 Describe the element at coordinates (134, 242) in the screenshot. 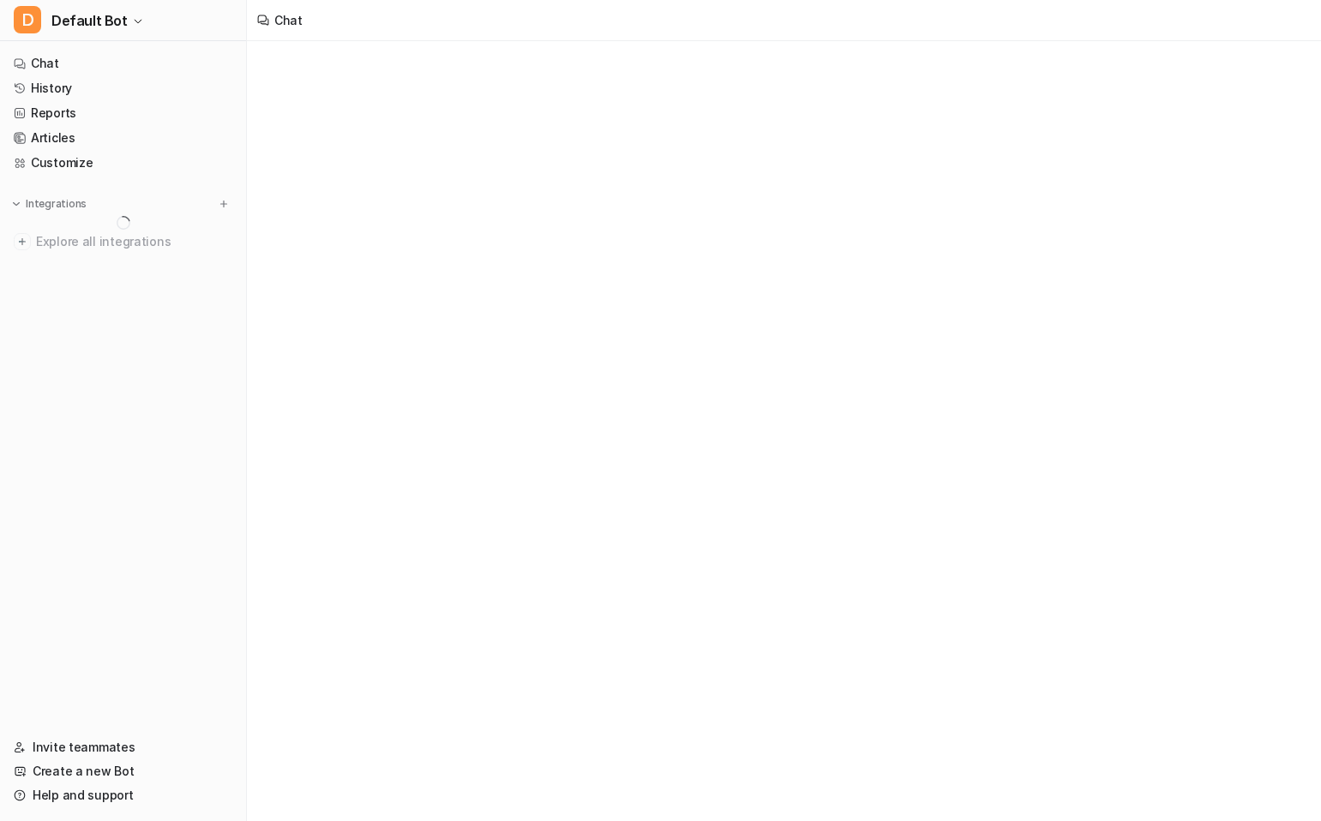

I see `span: Explore all integrations` at that location.